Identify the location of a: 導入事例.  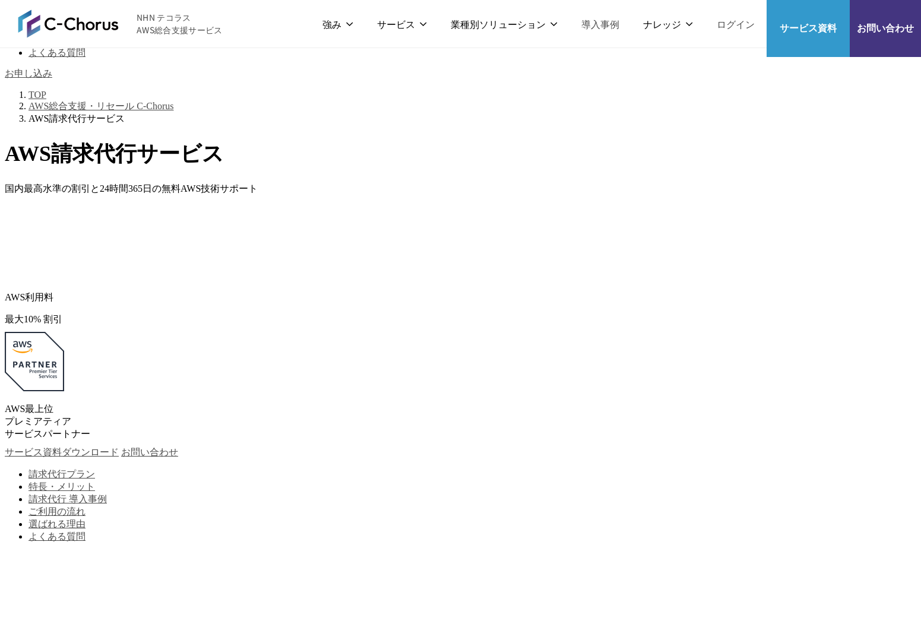
(600, 24).